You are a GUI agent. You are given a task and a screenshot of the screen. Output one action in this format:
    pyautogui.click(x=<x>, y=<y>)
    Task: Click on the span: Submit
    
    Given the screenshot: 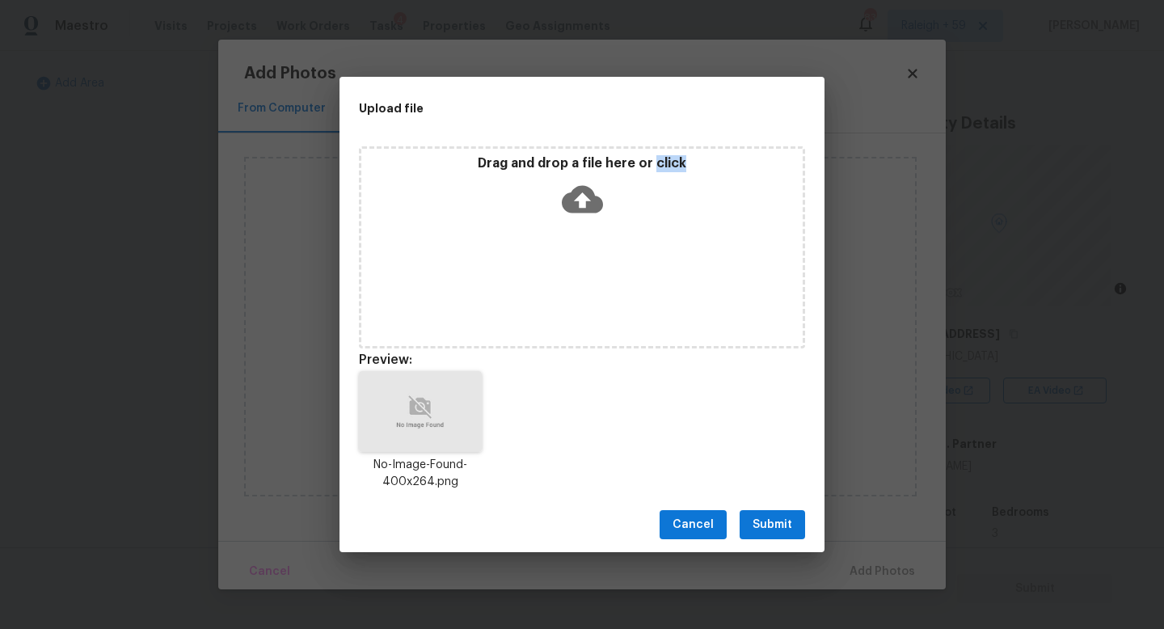 What is the action you would take?
    pyautogui.click(x=772, y=525)
    